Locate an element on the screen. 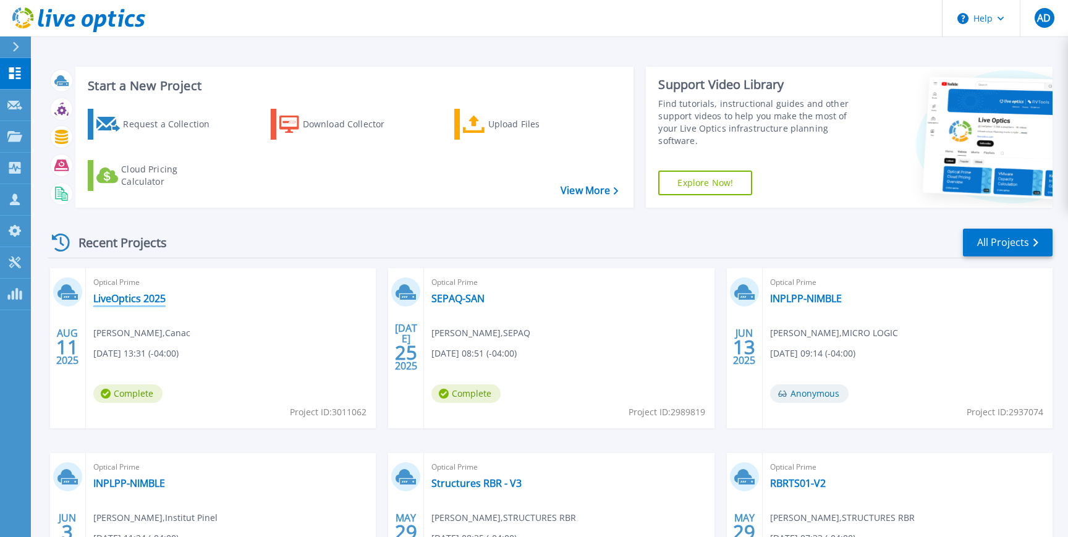  div: Support Video Library is located at coordinates (761, 85).